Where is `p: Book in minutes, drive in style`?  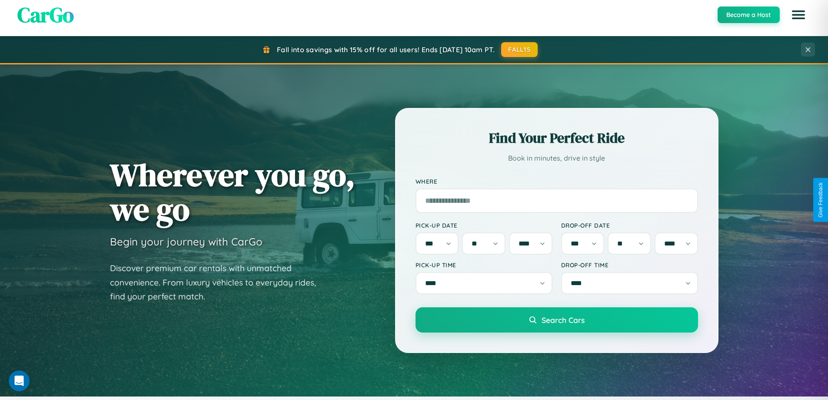 p: Book in minutes, drive in style is located at coordinates (557, 158).